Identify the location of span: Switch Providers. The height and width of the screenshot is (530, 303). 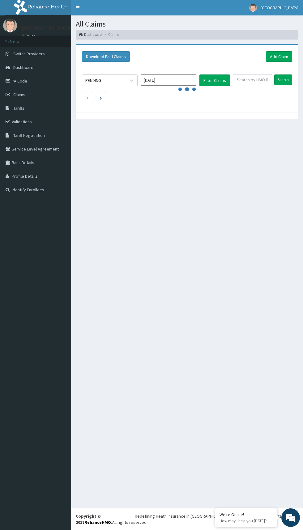
(29, 54).